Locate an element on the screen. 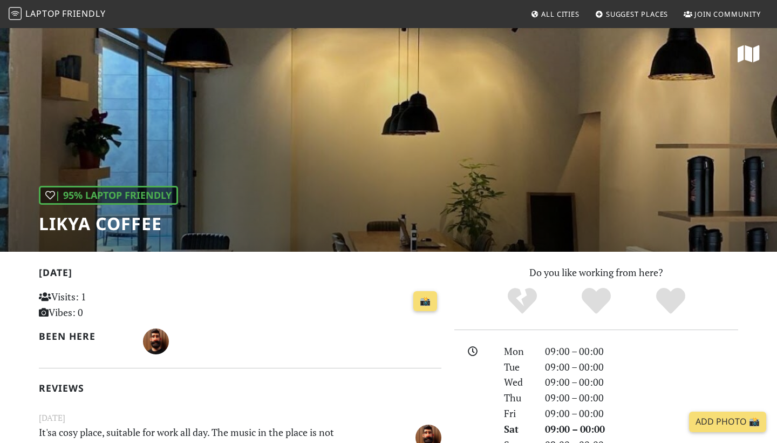 This screenshot has width=777, height=443. div: Yes is located at coordinates (596, 301).